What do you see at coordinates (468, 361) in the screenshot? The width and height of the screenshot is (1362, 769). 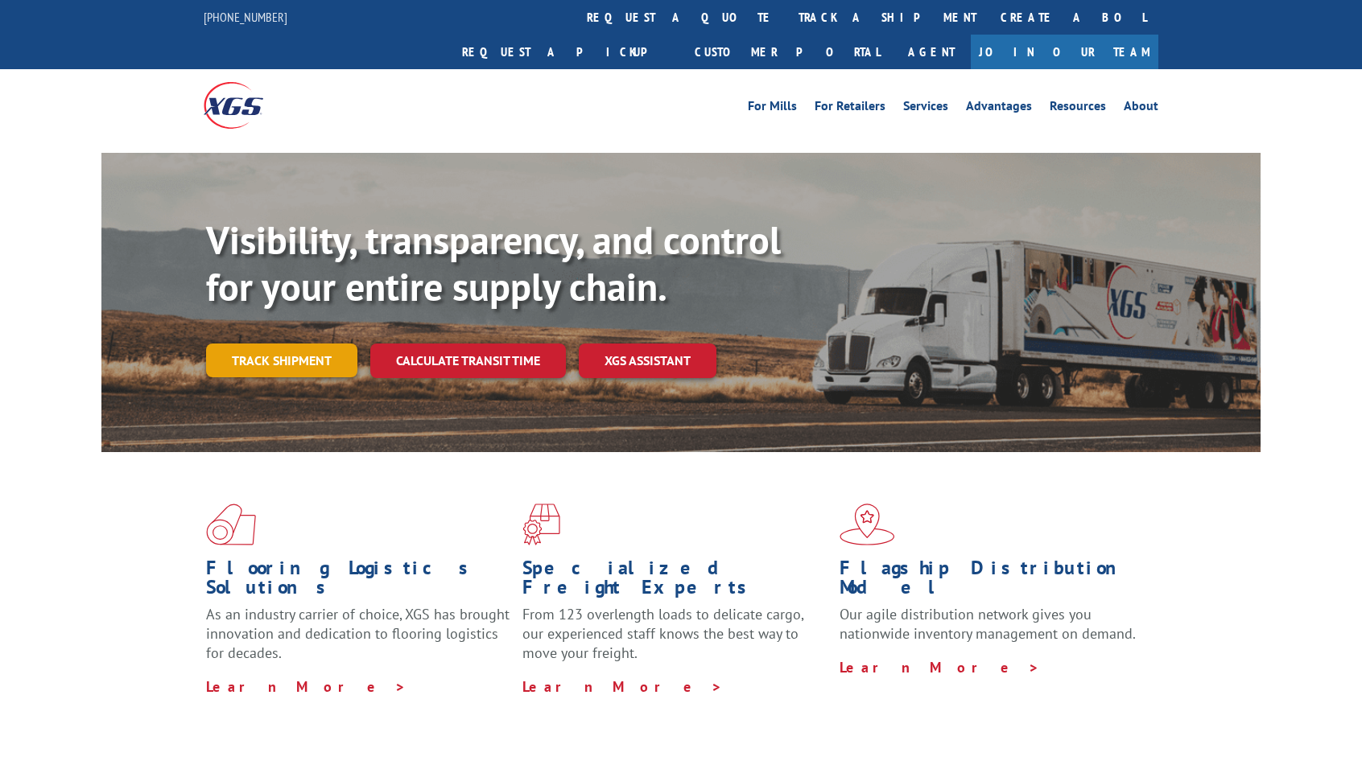 I see `a: Calculate transit time` at bounding box center [468, 361].